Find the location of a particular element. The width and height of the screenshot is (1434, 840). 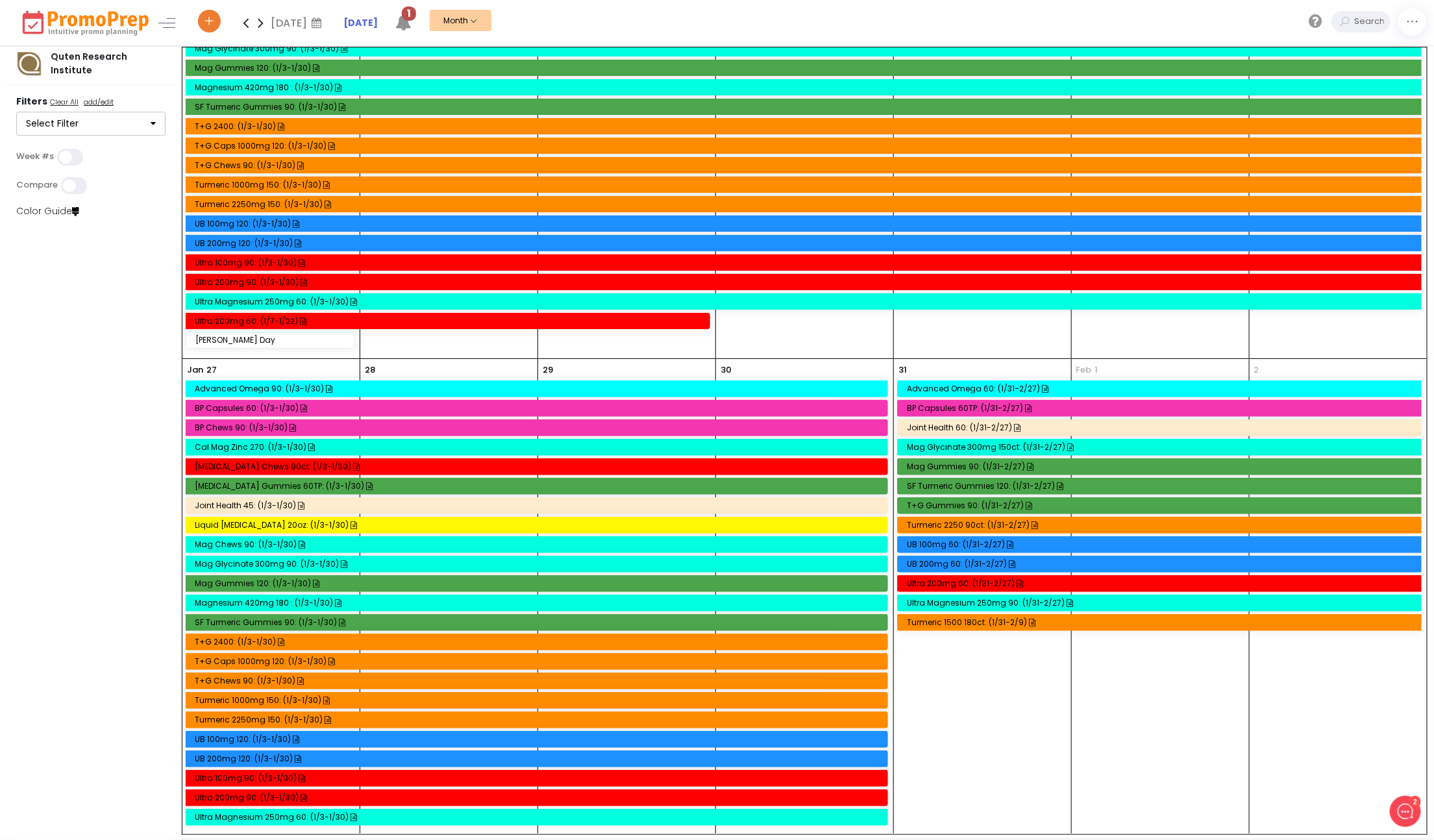

strong: Filters is located at coordinates (31, 102).